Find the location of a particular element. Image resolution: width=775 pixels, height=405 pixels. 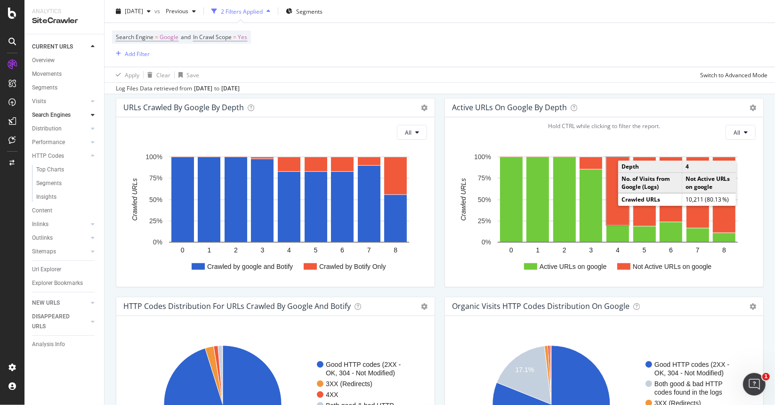

a: Search Engines is located at coordinates (60, 115).